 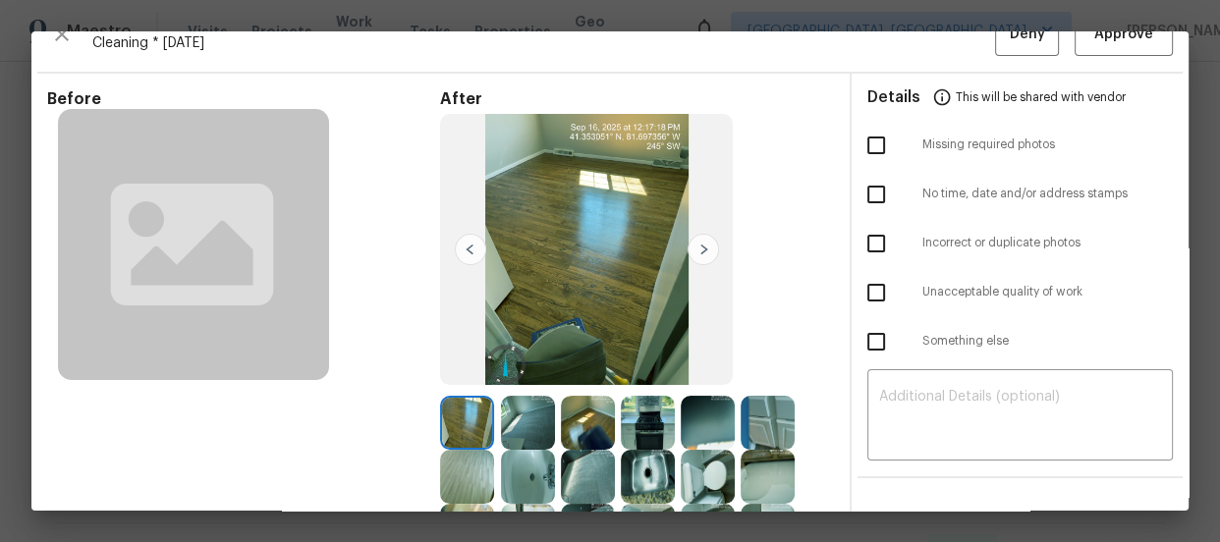 I want to click on button: Deny, so click(x=1026, y=34).